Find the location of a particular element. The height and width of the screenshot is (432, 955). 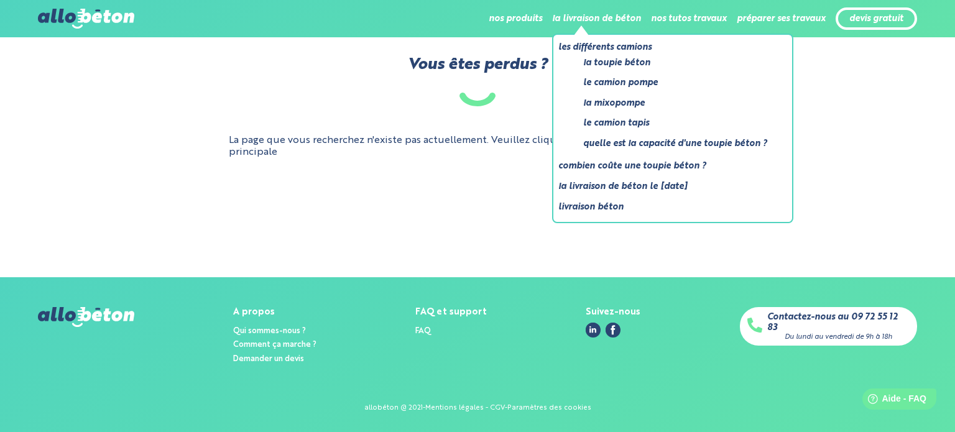

div: FAQ et support is located at coordinates (451, 312).